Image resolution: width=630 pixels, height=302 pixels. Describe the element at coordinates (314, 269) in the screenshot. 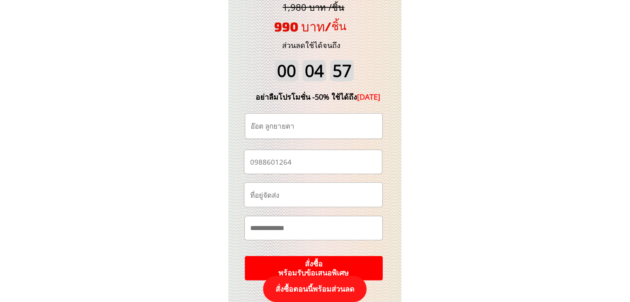

I see `p: สั่งซื้อ พร้อมรับข้อเสนอพิเศษ` at that location.